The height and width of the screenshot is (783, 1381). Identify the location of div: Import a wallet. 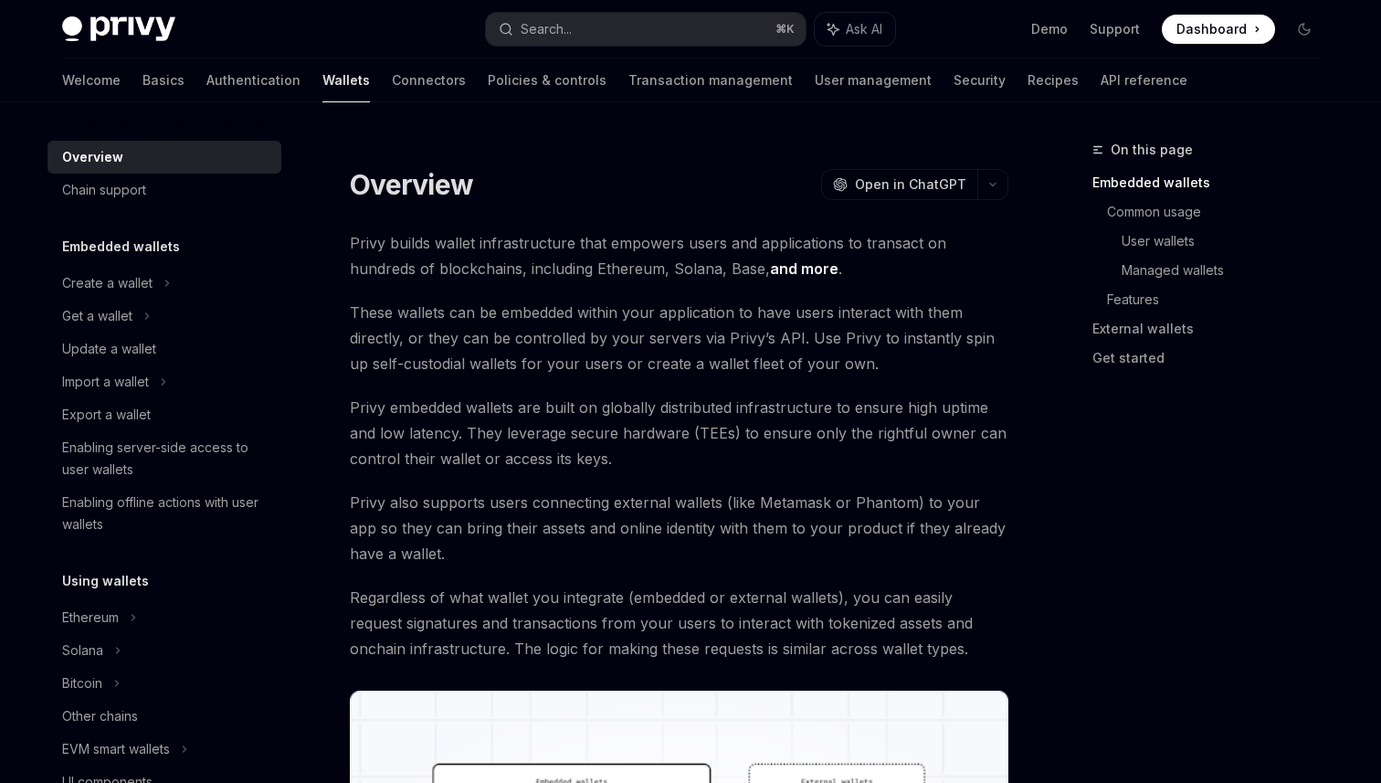
(105, 382).